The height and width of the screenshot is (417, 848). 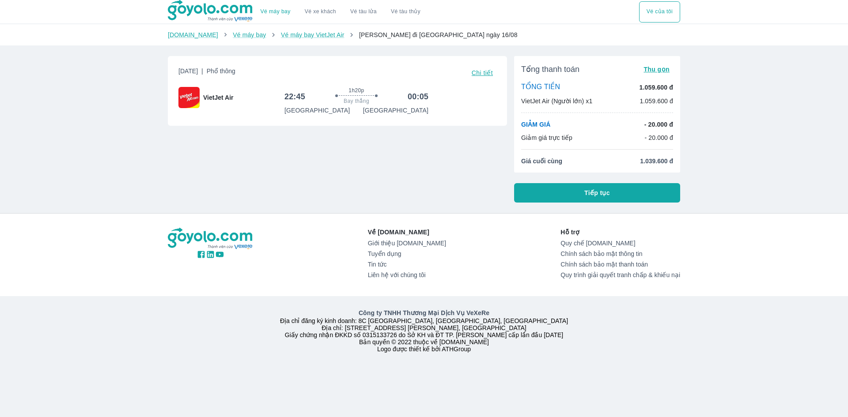 What do you see at coordinates (418, 97) in the screenshot?
I see `h6: 00:05` at bounding box center [418, 97].